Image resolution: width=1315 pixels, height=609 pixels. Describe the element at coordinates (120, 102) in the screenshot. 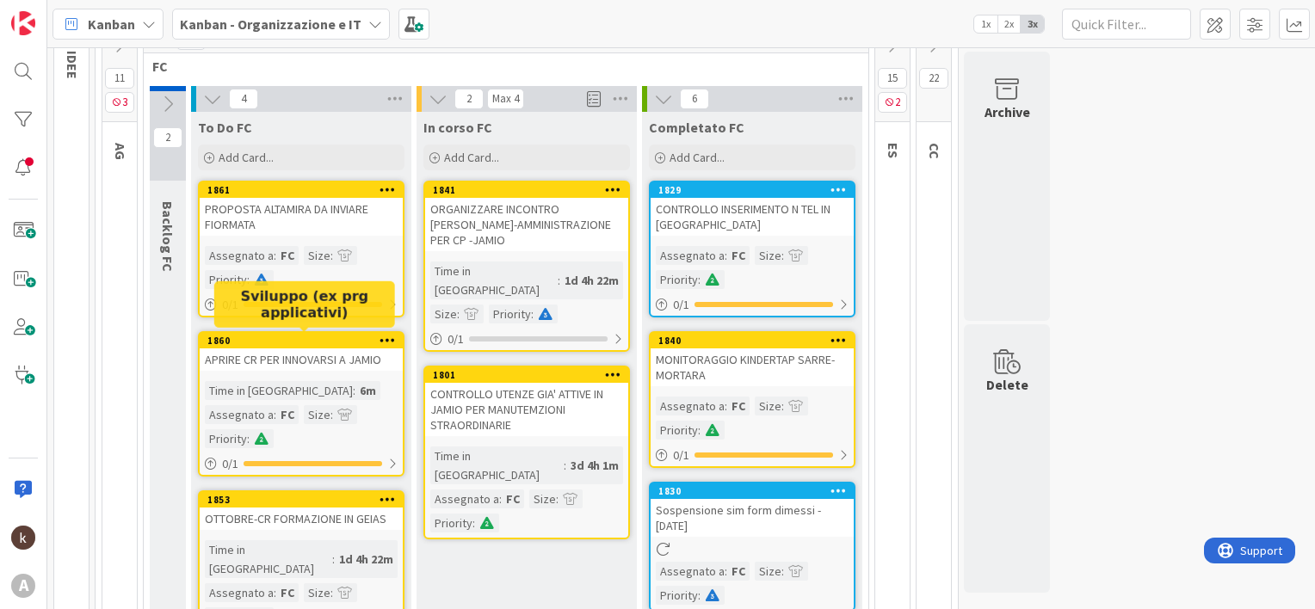

I see `span: 3` at that location.